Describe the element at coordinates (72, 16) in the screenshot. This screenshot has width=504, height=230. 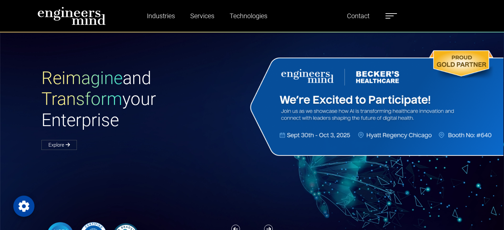
I see `img: logo` at that location.